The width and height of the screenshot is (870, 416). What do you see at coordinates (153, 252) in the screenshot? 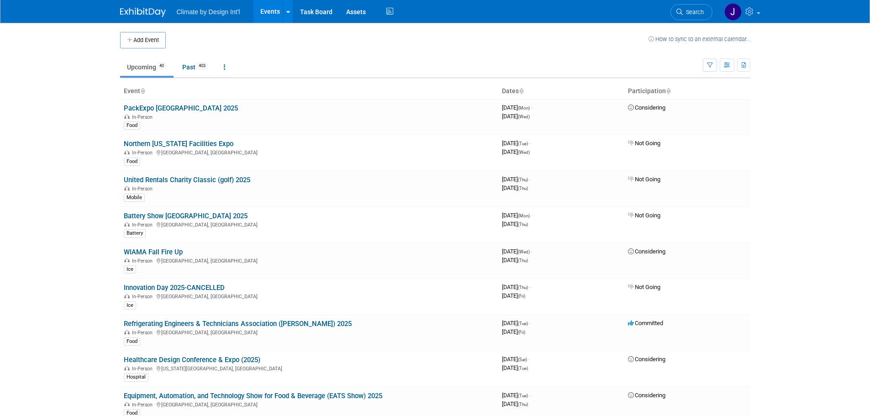
I see `a: WIAMA Fall Fire Up` at bounding box center [153, 252].